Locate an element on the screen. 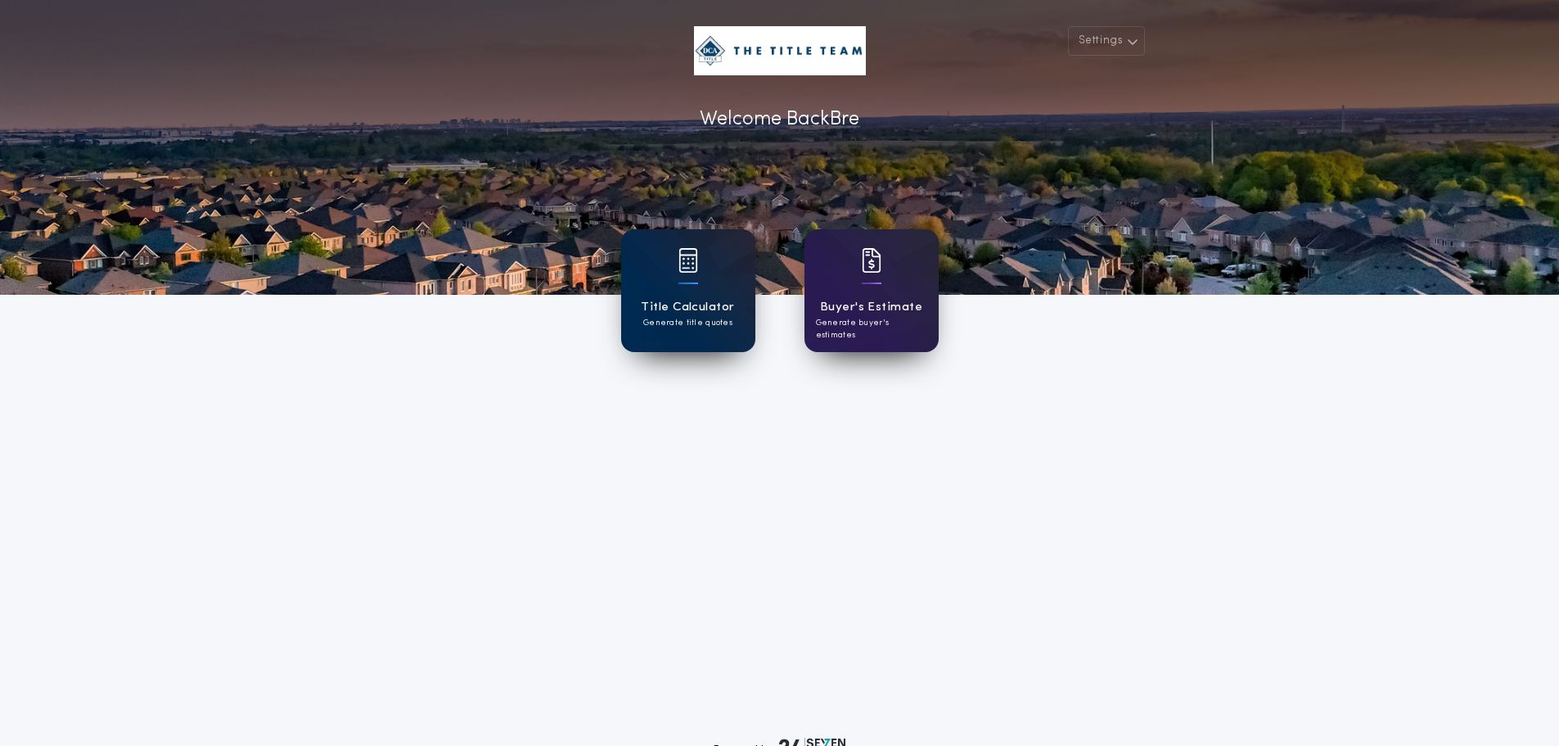 This screenshot has height=746, width=1559. p: Generate buyer's estimates is located at coordinates (872, 329).